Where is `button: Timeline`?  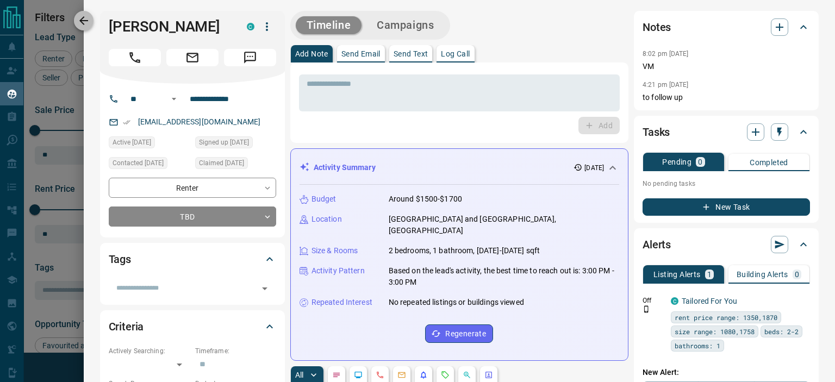 button: Timeline is located at coordinates (329, 25).